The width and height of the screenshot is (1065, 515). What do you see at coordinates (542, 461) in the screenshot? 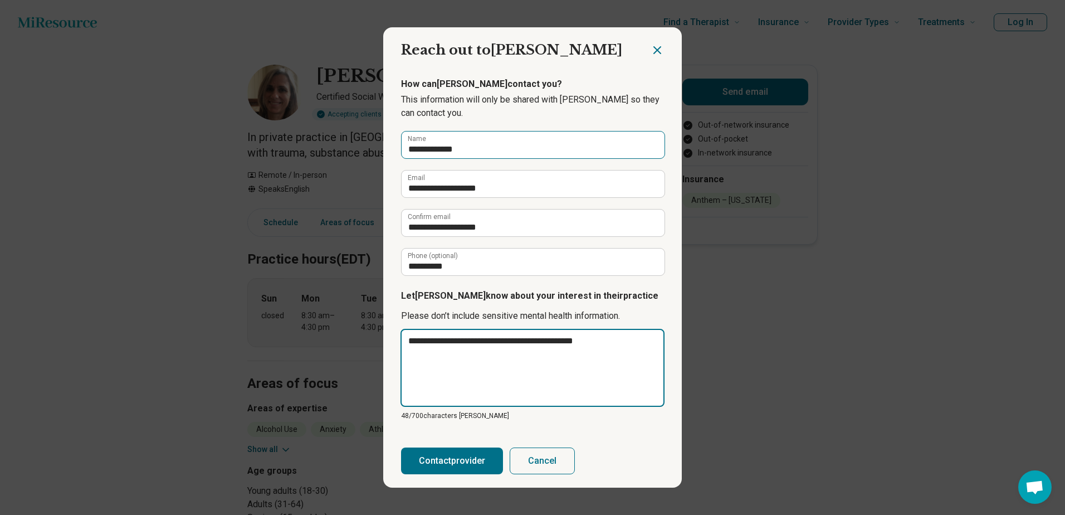
I see `button: Cancel` at bounding box center [542, 461].